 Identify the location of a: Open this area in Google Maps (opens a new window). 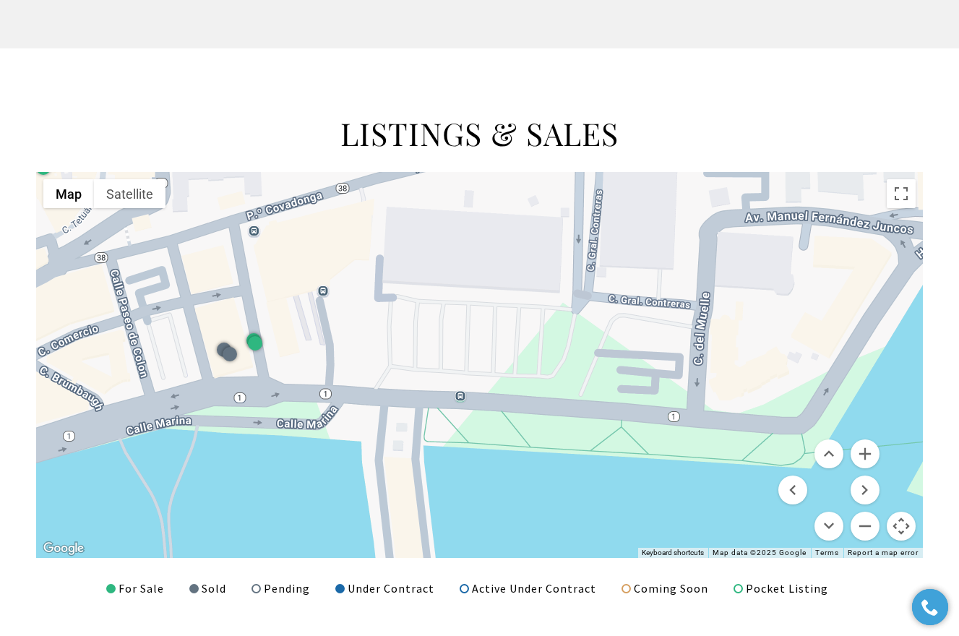
(64, 549).